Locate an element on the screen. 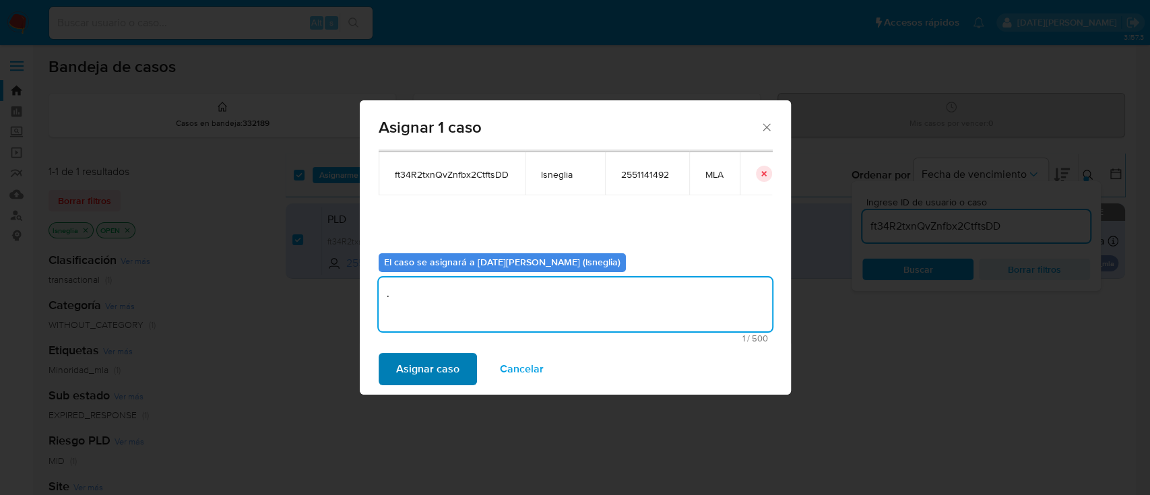 The image size is (1150, 495). span: 2551141492 is located at coordinates (647, 174).